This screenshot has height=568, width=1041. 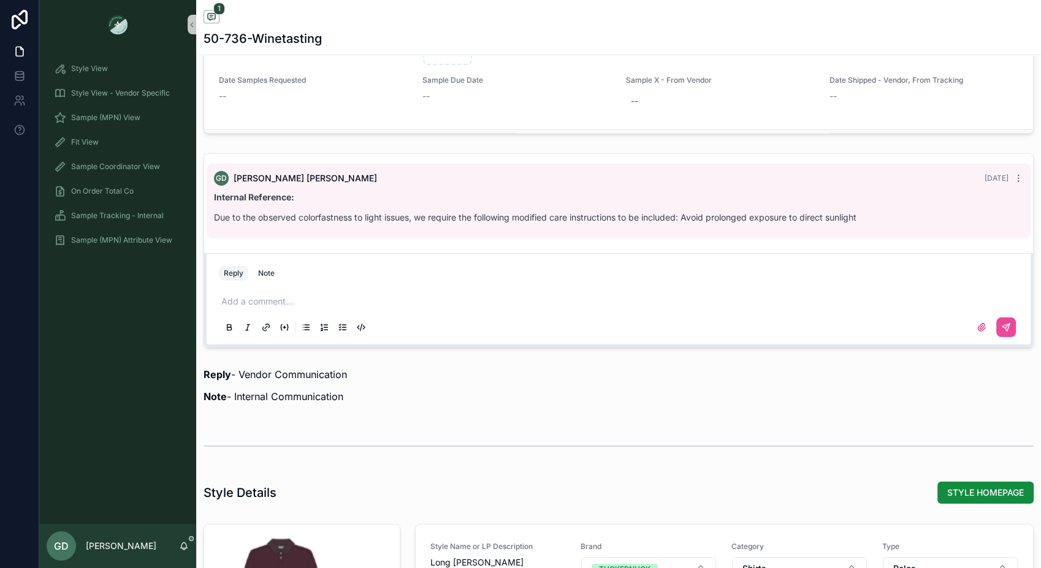 I want to click on h1: Style Details, so click(x=240, y=493).